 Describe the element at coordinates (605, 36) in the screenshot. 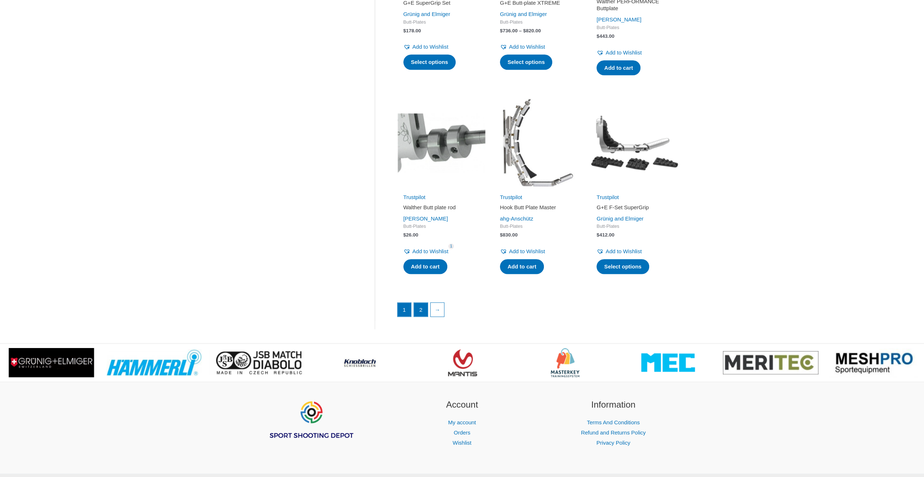

I see `bdi: 443.00` at that location.